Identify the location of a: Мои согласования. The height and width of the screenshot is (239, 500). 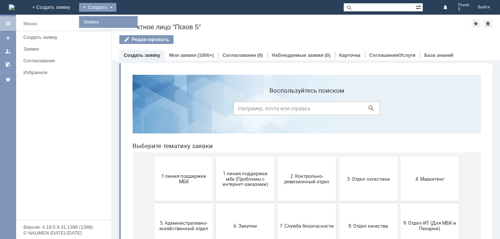
(8, 64).